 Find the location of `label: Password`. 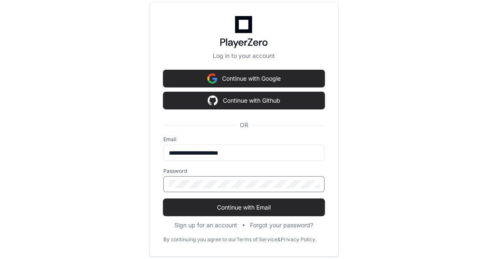

label: Password is located at coordinates (244, 171).